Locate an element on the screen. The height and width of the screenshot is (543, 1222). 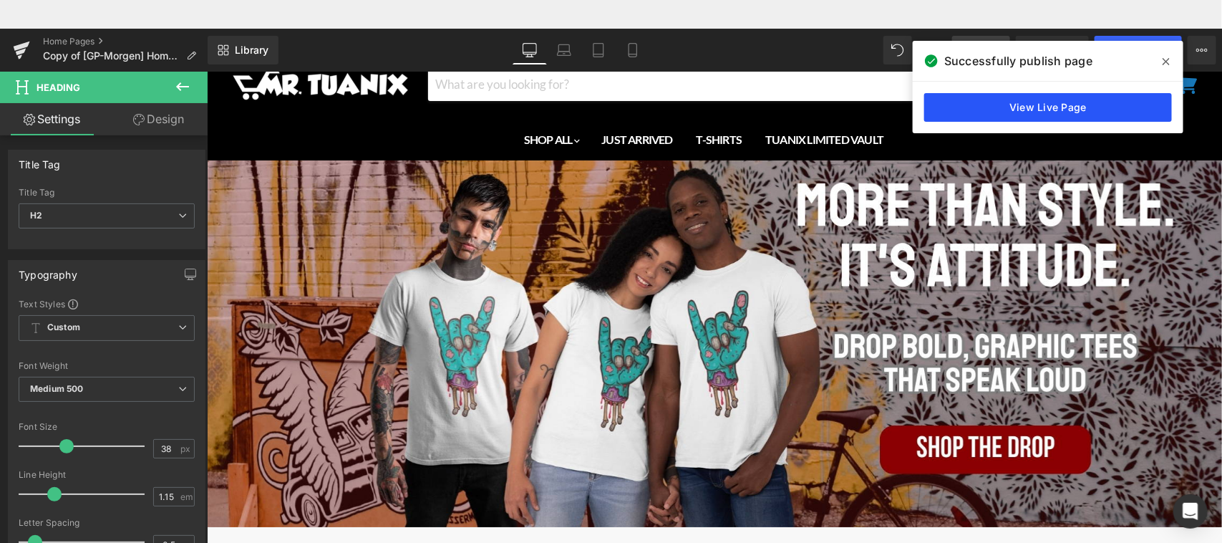
a: Desktop is located at coordinates (530, 50).